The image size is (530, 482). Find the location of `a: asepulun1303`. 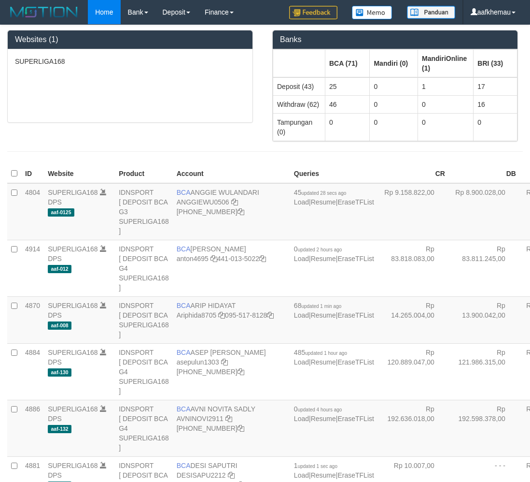

a: asepulun1303 is located at coordinates (198, 362).